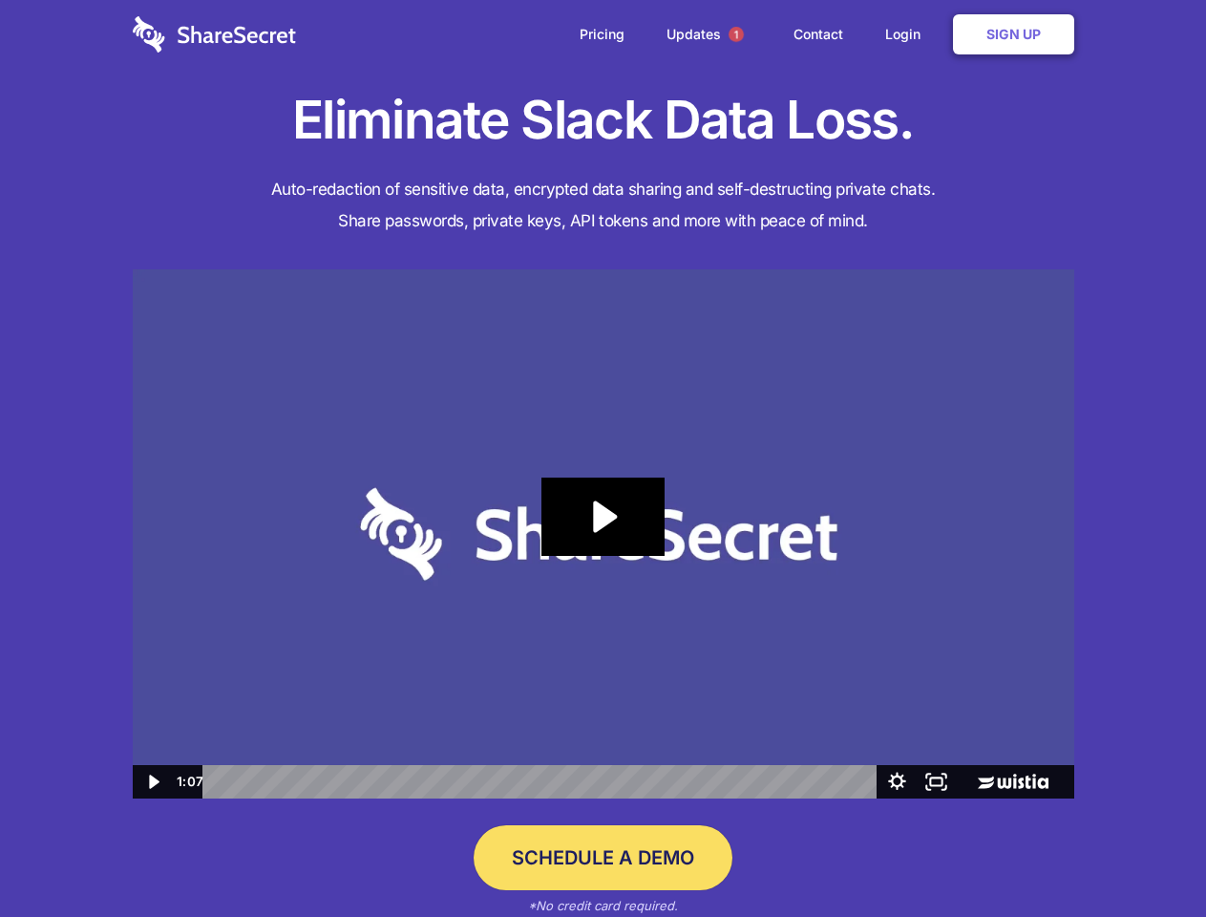 The width and height of the screenshot is (1206, 917). Describe the element at coordinates (152, 781) in the screenshot. I see `button: Play Video` at that location.